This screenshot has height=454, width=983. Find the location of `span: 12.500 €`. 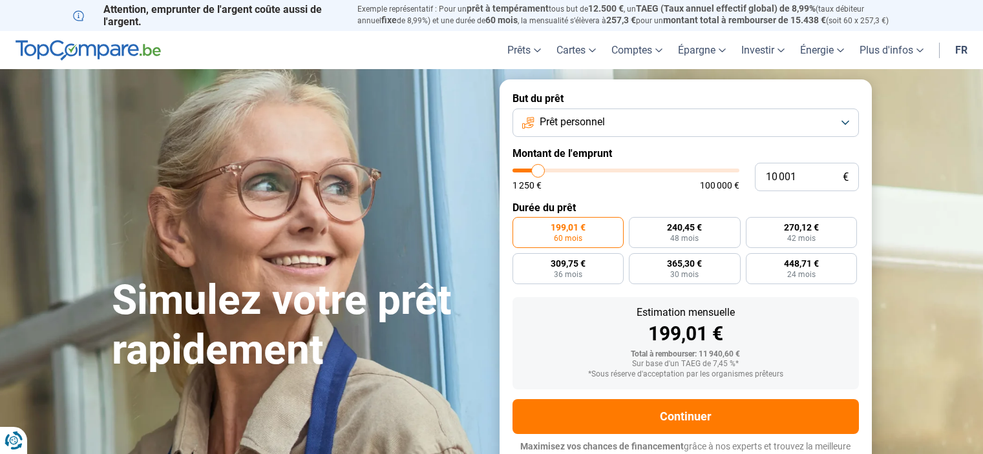

span: 12.500 € is located at coordinates (605, 8).